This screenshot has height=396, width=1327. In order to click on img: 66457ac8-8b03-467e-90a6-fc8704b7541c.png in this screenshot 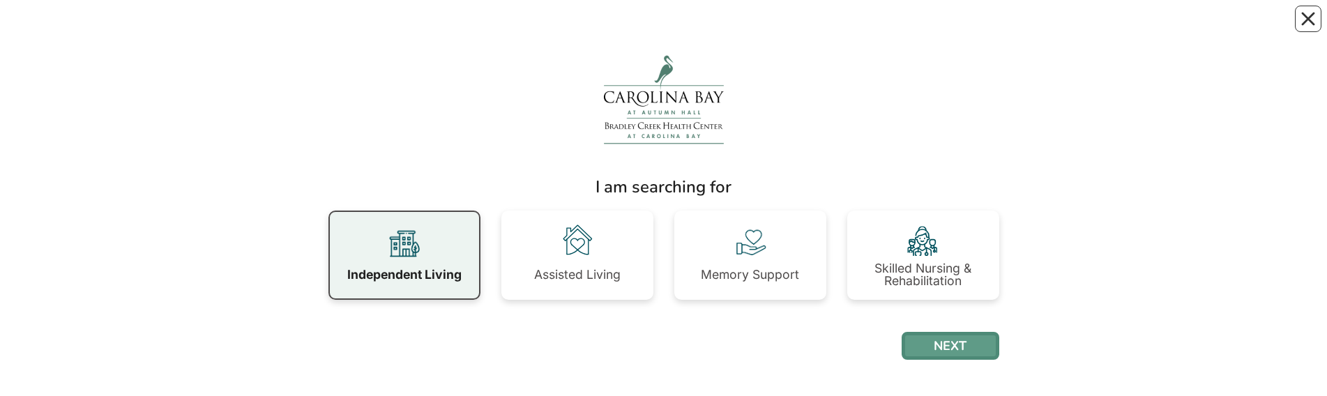, I will do `click(664, 100)`.